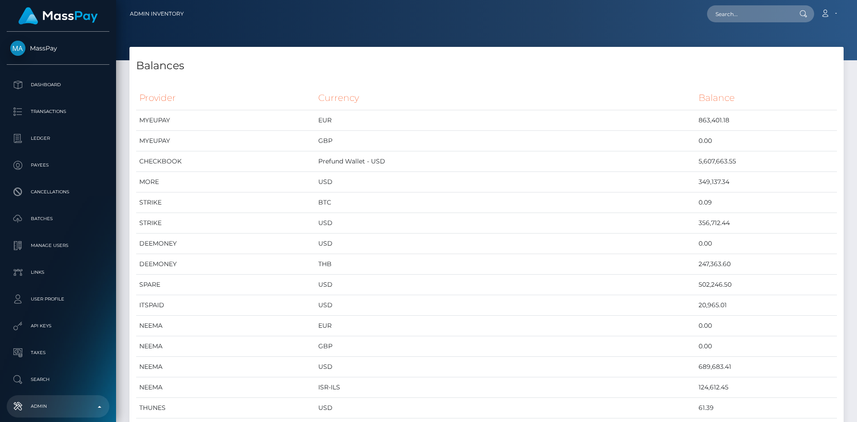  What do you see at coordinates (766, 182) in the screenshot?
I see `td: 349,137.34` at bounding box center [766, 182].